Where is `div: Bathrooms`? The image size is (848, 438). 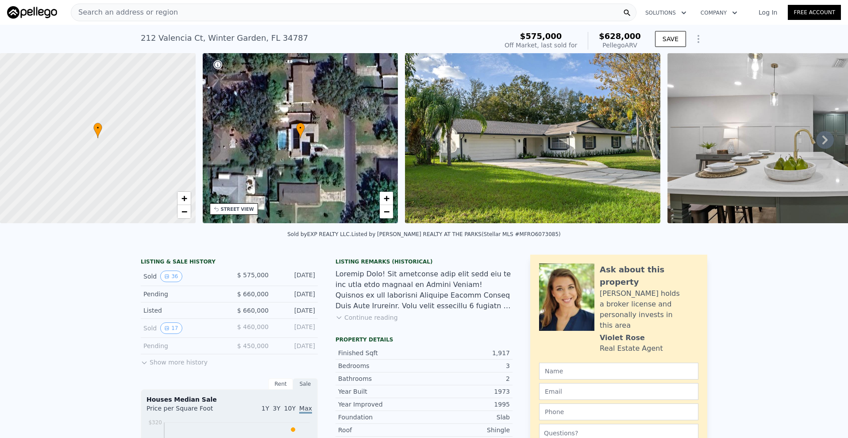
div: Bathrooms is located at coordinates (381, 379).